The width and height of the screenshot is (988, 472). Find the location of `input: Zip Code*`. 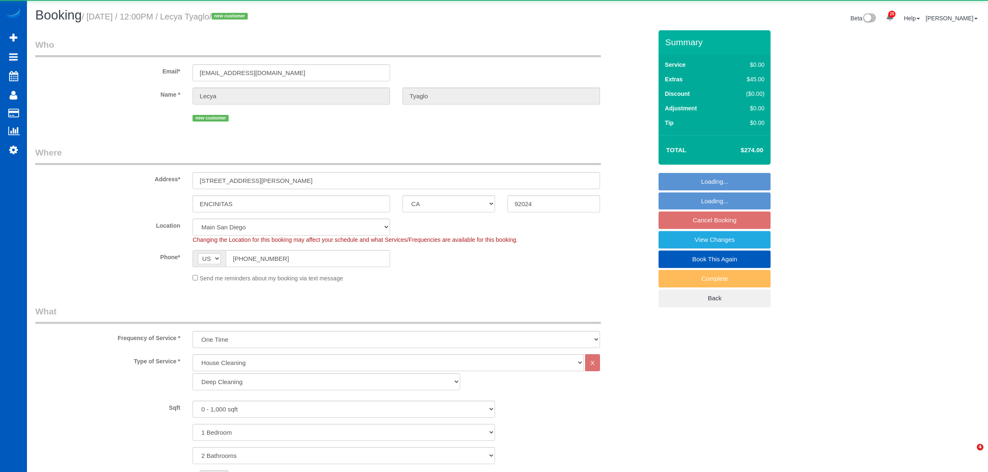

input: Zip Code* is located at coordinates (553, 204).